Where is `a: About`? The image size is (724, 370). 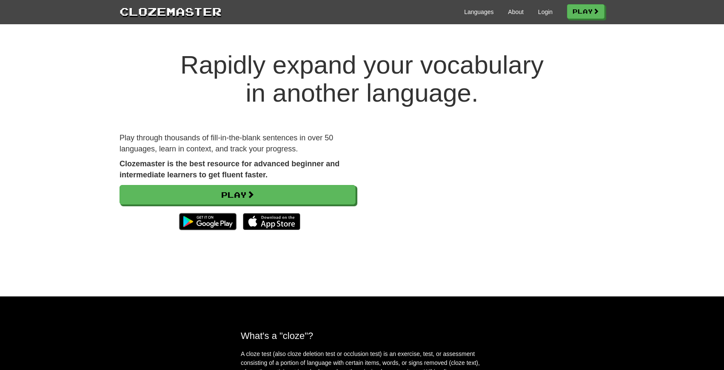 a: About is located at coordinates (516, 12).